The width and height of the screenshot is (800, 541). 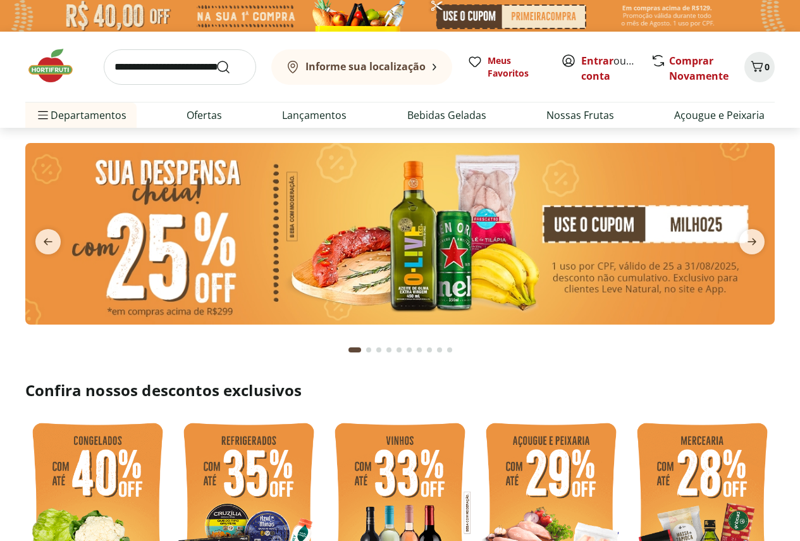 I want to click on button: Go to page 2 from fs-carousel, so click(x=369, y=350).